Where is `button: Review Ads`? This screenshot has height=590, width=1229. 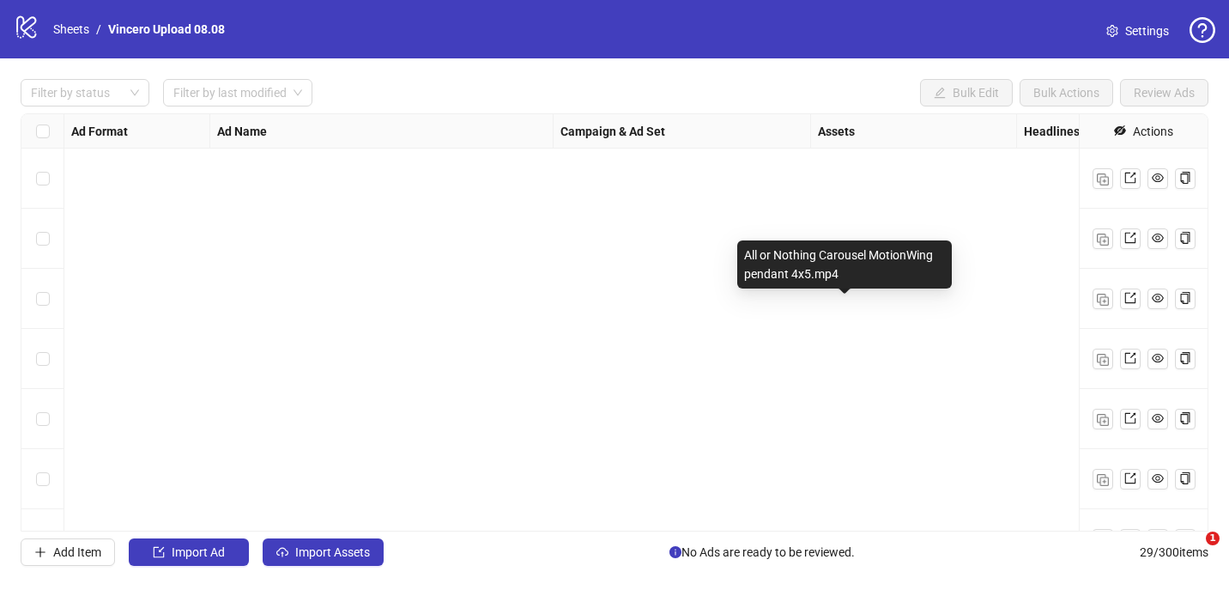
button: Review Ads is located at coordinates (1164, 93).